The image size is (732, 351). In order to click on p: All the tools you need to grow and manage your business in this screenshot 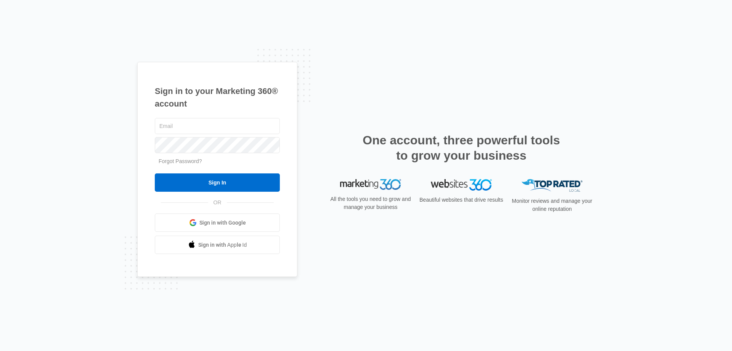, I will do `click(371, 203)`.